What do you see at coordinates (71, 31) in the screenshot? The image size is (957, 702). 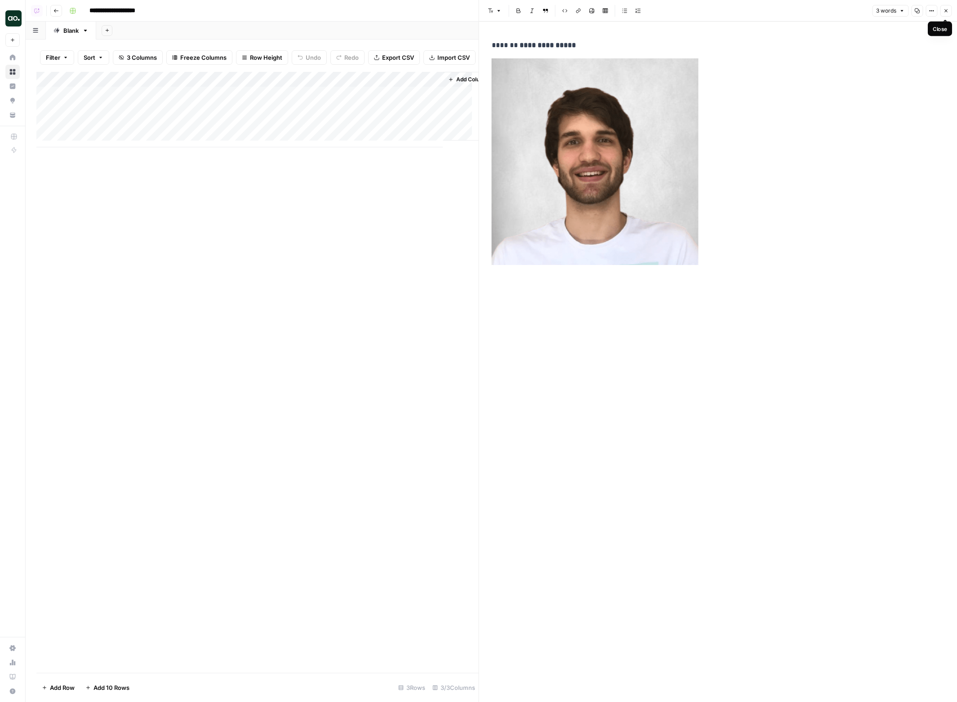 I see `a: Blank` at bounding box center [71, 31].